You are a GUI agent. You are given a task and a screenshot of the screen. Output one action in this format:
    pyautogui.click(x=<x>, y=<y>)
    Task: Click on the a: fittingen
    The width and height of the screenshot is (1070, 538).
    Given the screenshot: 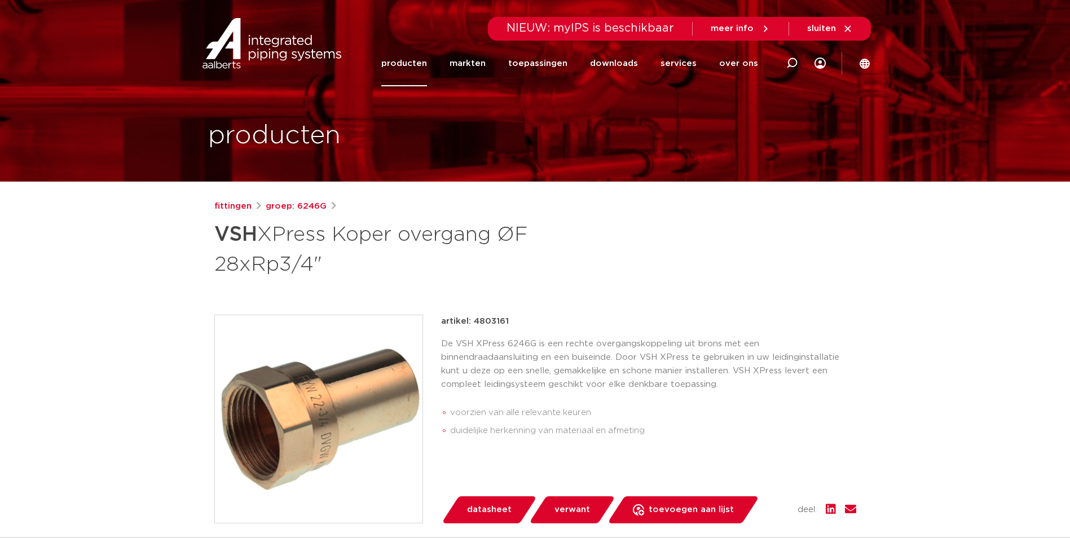 What is the action you would take?
    pyautogui.click(x=233, y=206)
    